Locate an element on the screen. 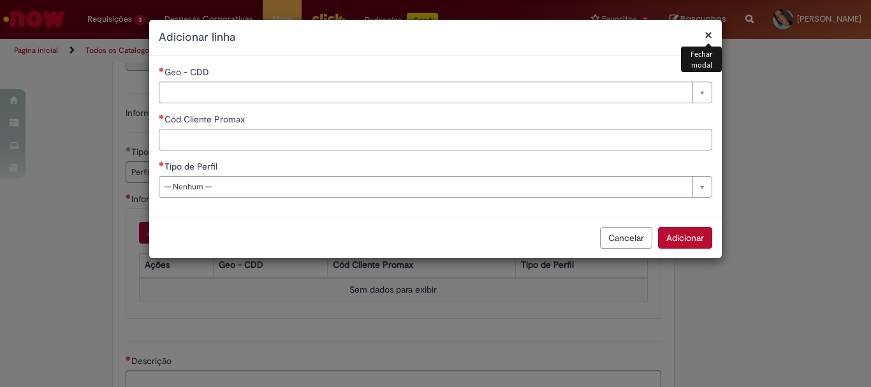  span: Necessários - Geo - CDD is located at coordinates (188, 72).